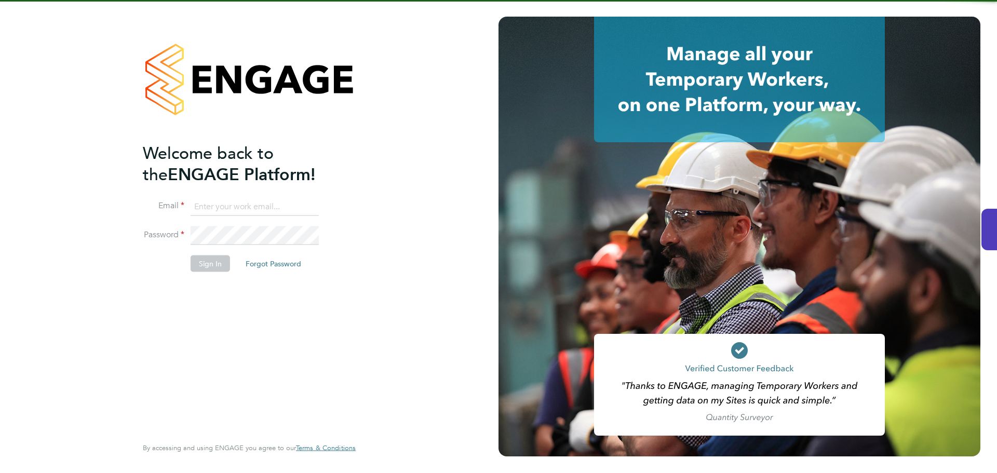  I want to click on input: Enter your work email..., so click(254, 207).